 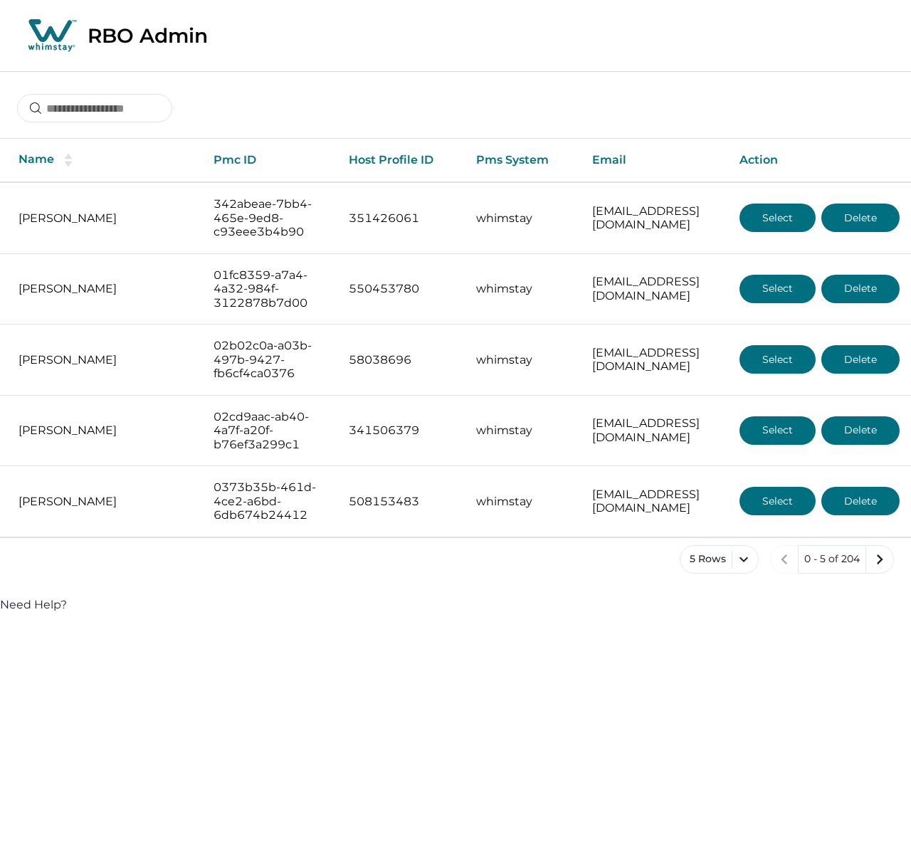 What do you see at coordinates (270, 289) in the screenshot?
I see `p: 01fc8359-a7a4-4a32-984f-3122878b7d00` at bounding box center [270, 289].